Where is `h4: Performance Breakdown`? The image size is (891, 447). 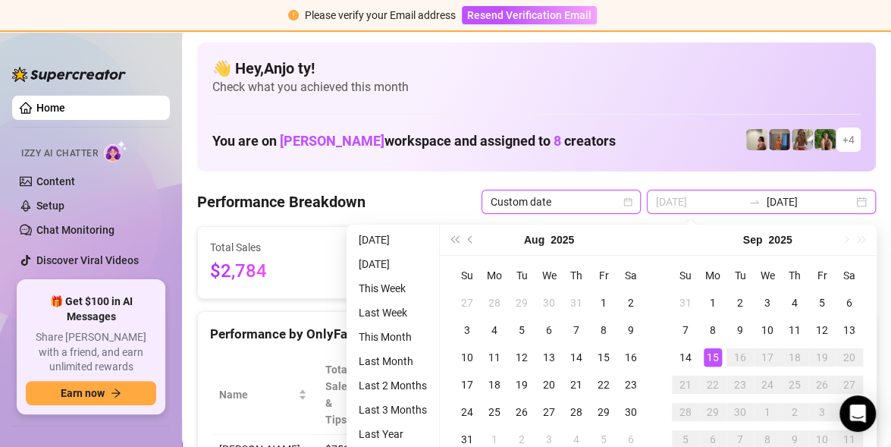
h4: Performance Breakdown is located at coordinates (281, 202).